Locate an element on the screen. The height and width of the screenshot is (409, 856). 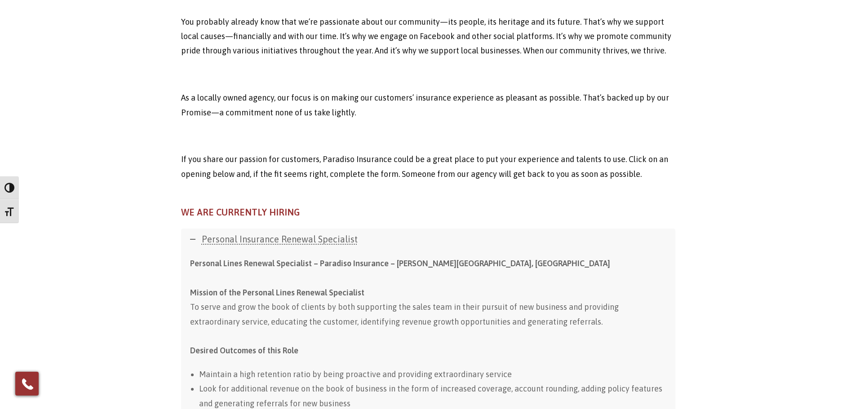
strong: Desired Outcomes of this Role is located at coordinates (244, 350).